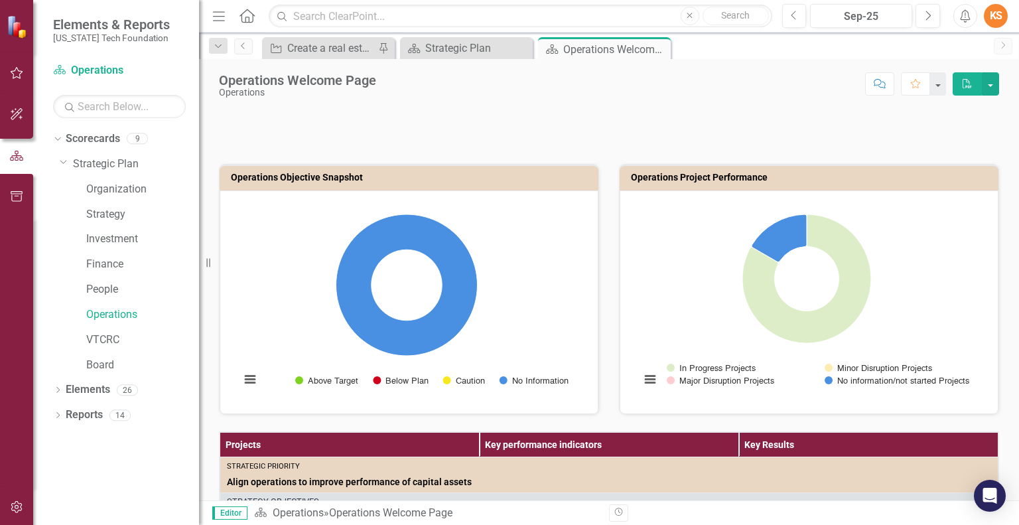 Image resolution: width=1019 pixels, height=525 pixels. What do you see at coordinates (143, 264) in the screenshot?
I see `a: Finance` at bounding box center [143, 264].